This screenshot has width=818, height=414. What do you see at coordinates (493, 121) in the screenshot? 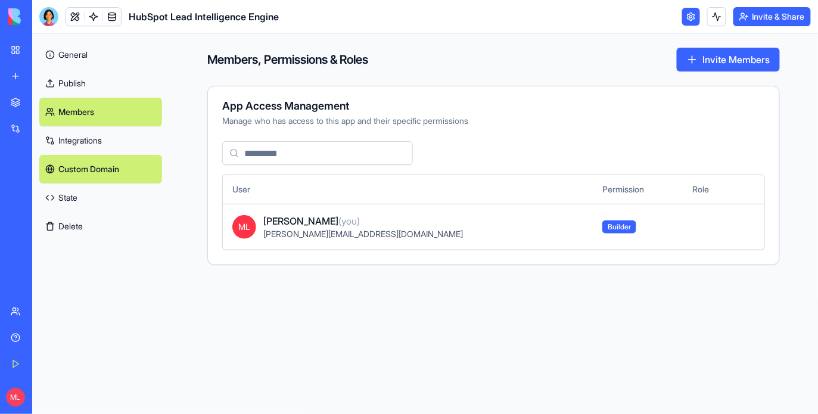
I see `div: Manage who has access to this app and their specific permissions` at bounding box center [493, 121].